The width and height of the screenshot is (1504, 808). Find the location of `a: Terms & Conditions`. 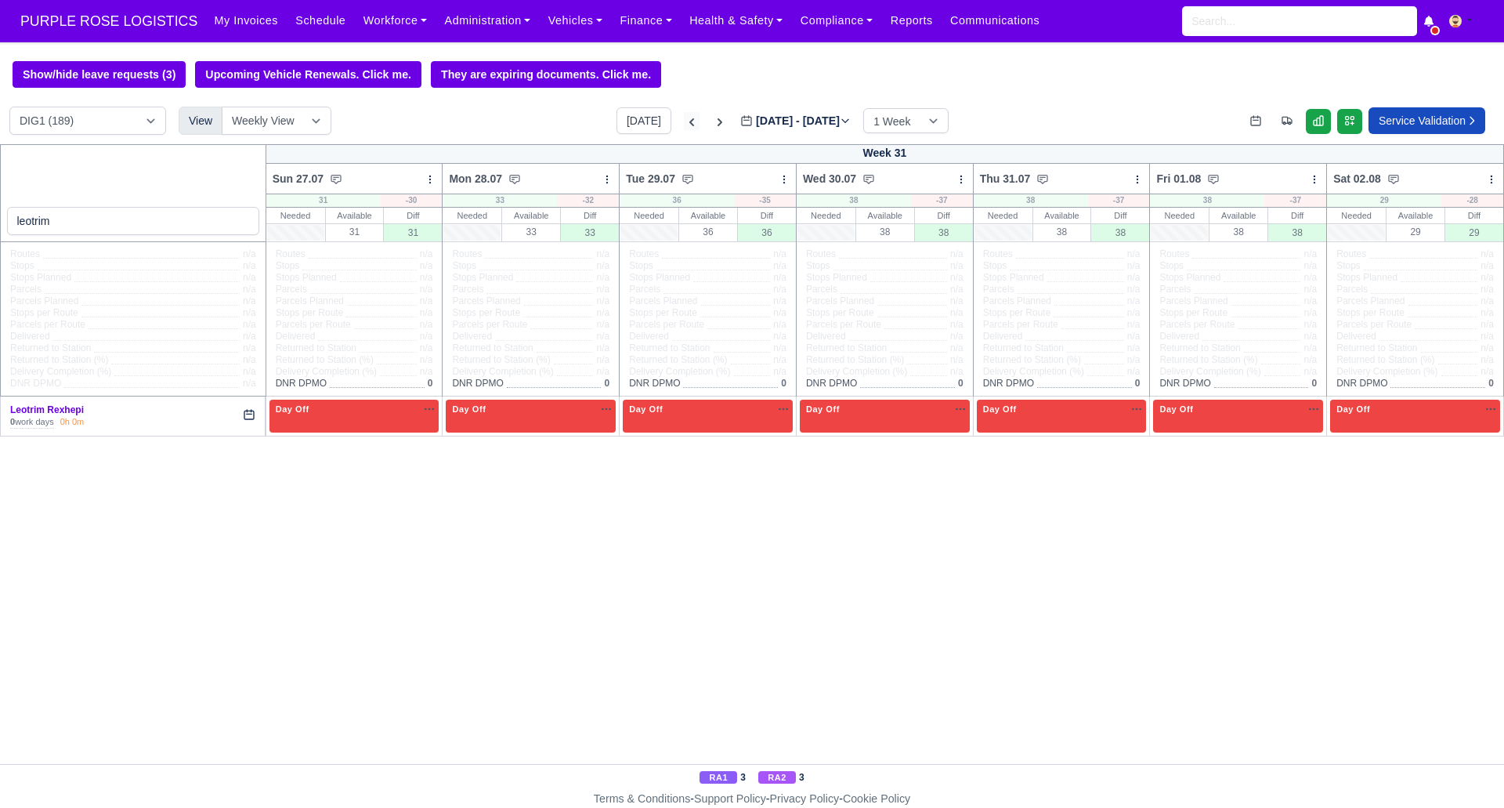

a: Terms & Conditions is located at coordinates (642, 798).